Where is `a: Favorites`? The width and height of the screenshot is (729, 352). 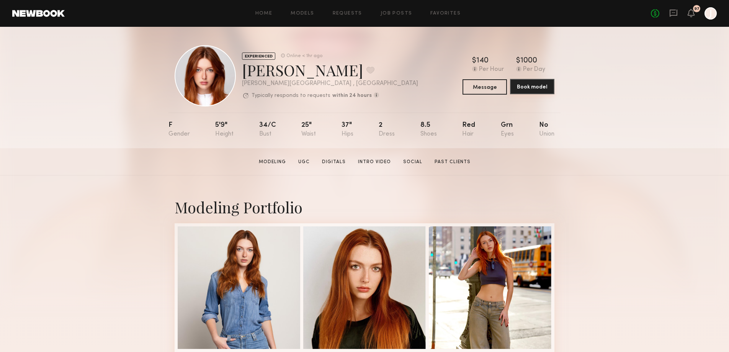
a: Favorites is located at coordinates (445, 13).